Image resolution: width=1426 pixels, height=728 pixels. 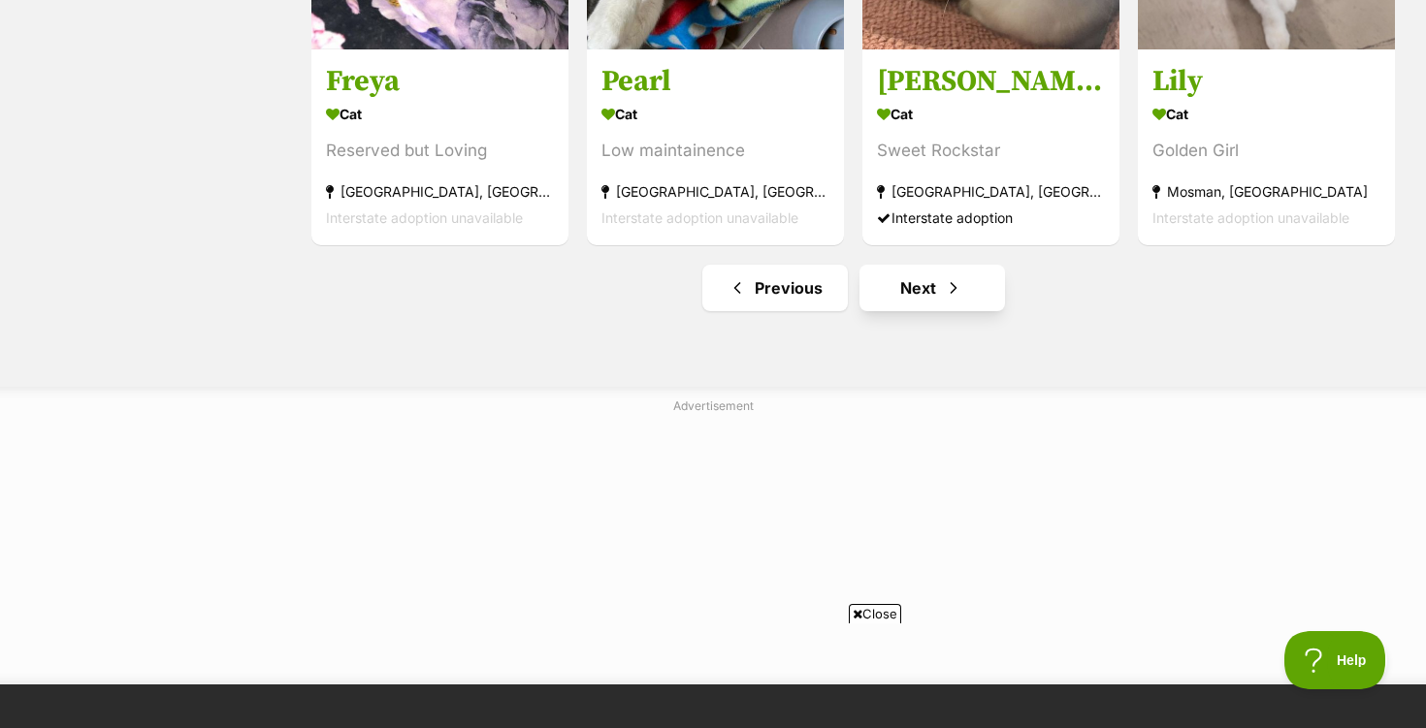 What do you see at coordinates (715, 81) in the screenshot?
I see `h3: Pearl` at bounding box center [715, 81].